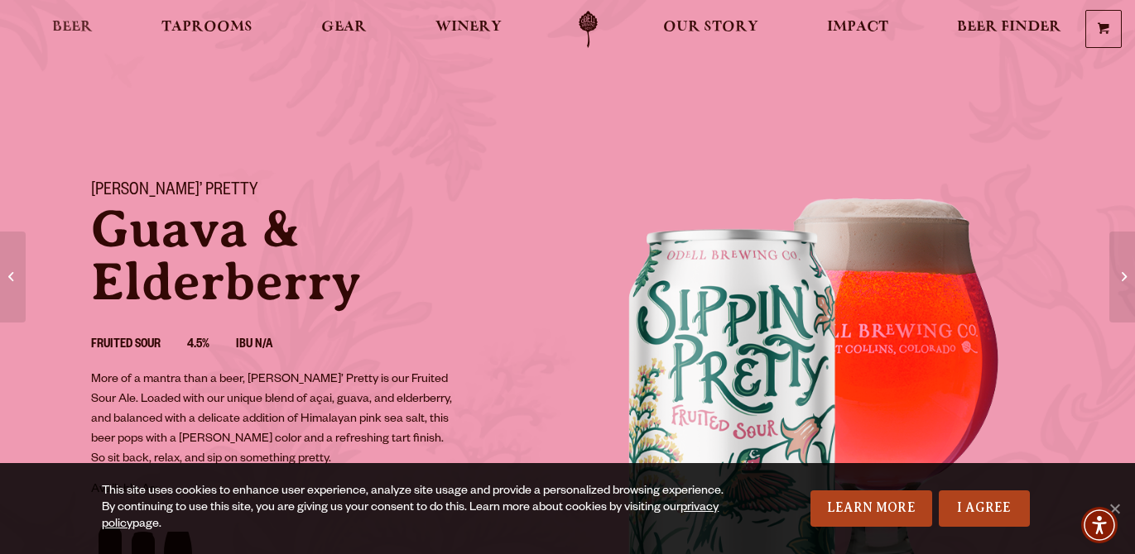 The height and width of the screenshot is (554, 1135). Describe the element at coordinates (72, 29) in the screenshot. I see `a: Beer` at that location.